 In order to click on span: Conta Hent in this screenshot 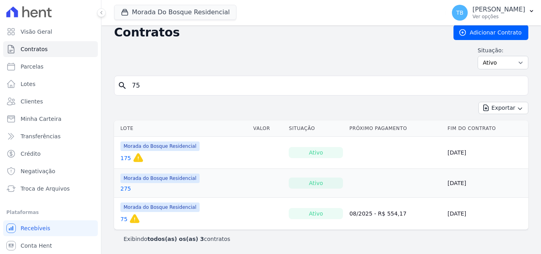, I will do `click(36, 246)`.